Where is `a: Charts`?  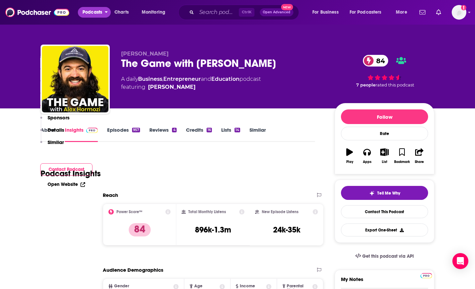
a: Charts is located at coordinates (121, 12).